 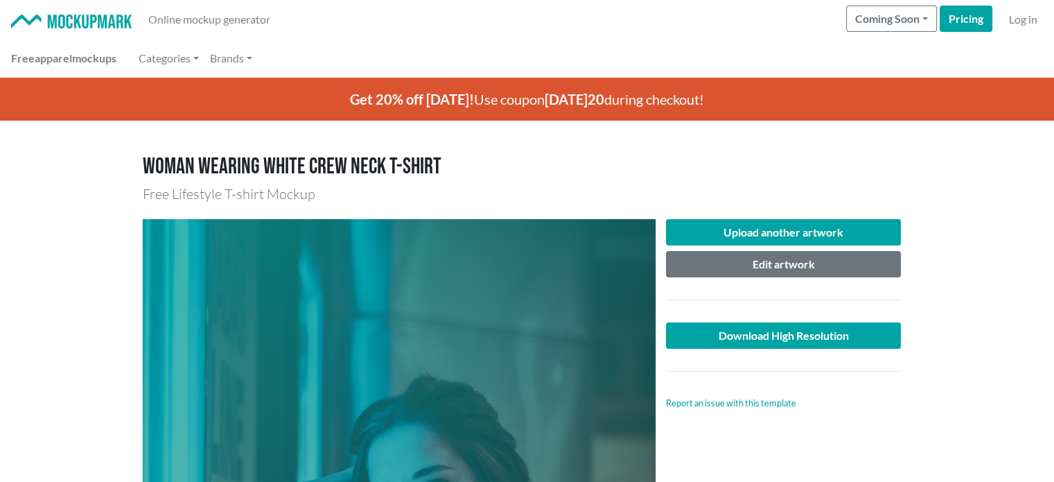 I want to click on a: Online mockup generator, so click(x=209, y=19).